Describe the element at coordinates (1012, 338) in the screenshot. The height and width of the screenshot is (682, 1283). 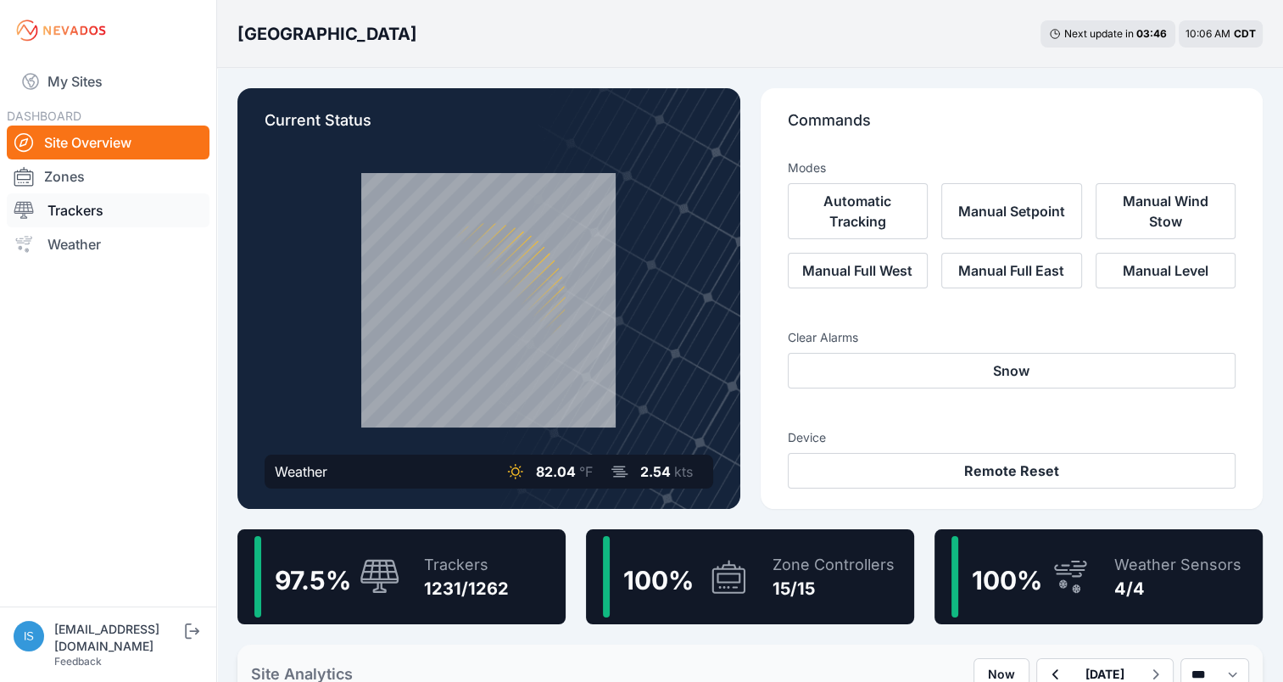
I see `h3: Clear Alarms` at that location.